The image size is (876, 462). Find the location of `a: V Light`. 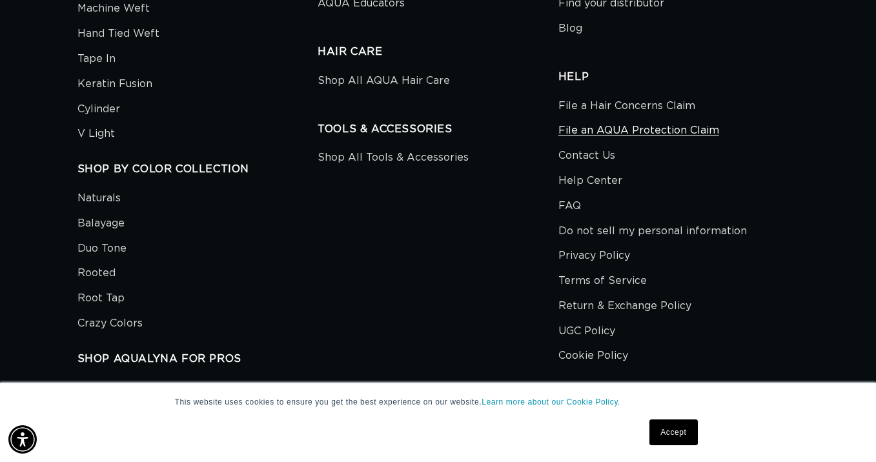

a: V Light is located at coordinates (96, 134).